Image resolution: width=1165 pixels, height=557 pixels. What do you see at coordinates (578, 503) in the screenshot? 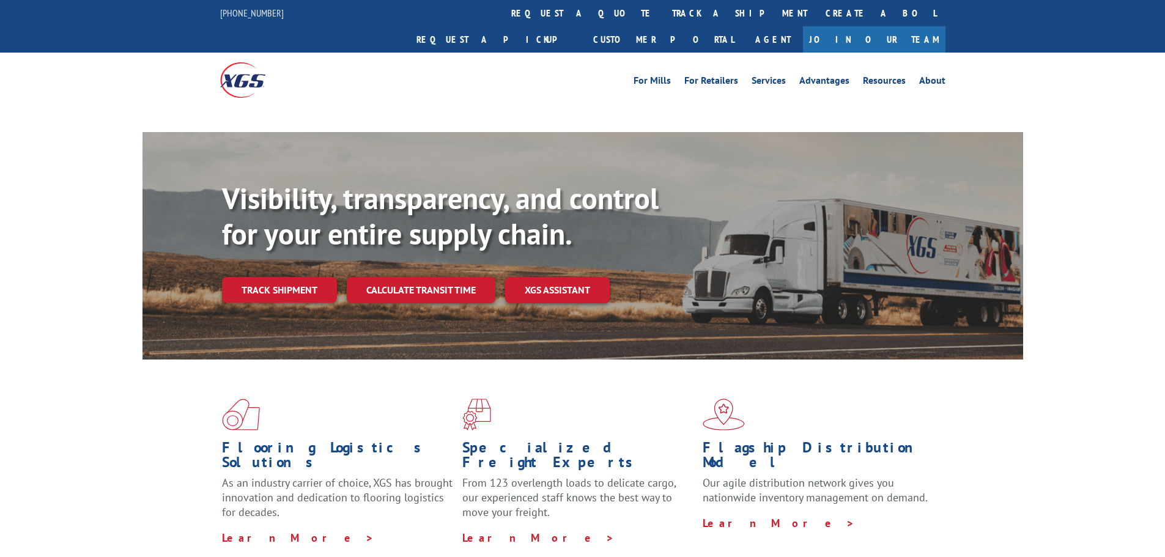
I see `p: From 123 overlength loads to delicate cargo, our experienced staff knows the best way to move you...` at bounding box center [578, 503].